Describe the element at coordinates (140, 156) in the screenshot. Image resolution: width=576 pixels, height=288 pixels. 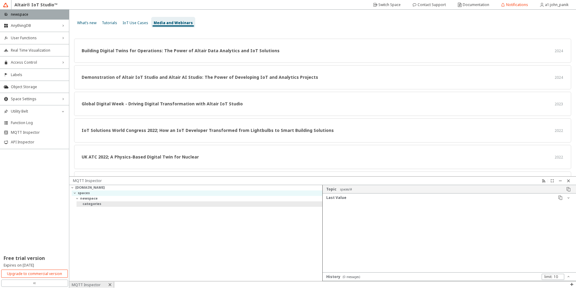
I see `strong: UK ATC 2022; A Physics-Based Digital Twin for Nuclear` at that location.